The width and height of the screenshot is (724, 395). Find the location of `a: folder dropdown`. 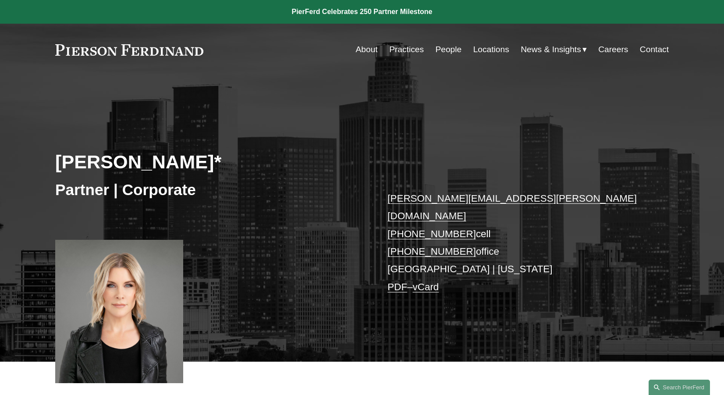

a: folder dropdown is located at coordinates (554, 50).